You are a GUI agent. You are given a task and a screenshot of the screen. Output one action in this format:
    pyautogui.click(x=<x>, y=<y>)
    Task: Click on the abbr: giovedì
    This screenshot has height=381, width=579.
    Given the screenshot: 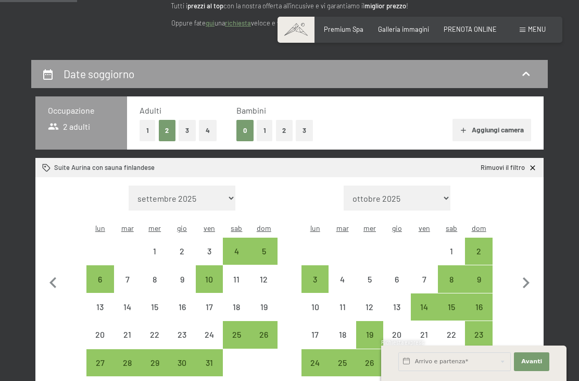 What is the action you would take?
    pyautogui.click(x=397, y=228)
    